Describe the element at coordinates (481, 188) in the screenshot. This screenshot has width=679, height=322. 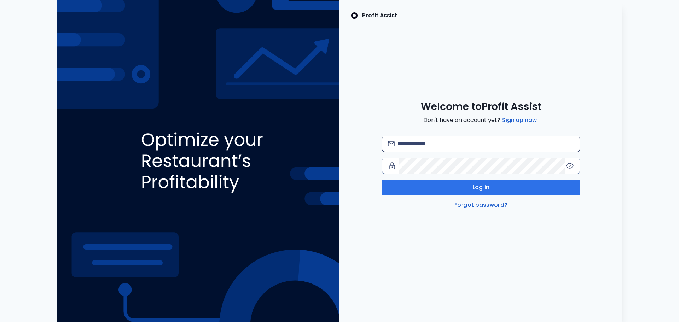
I see `button: Log in` at that location.